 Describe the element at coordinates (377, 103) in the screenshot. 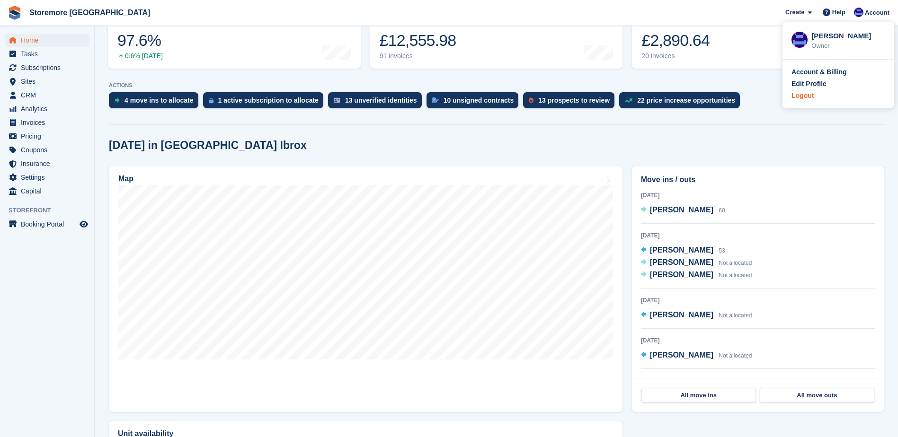

I see `a: 13 unverified identities` at that location.